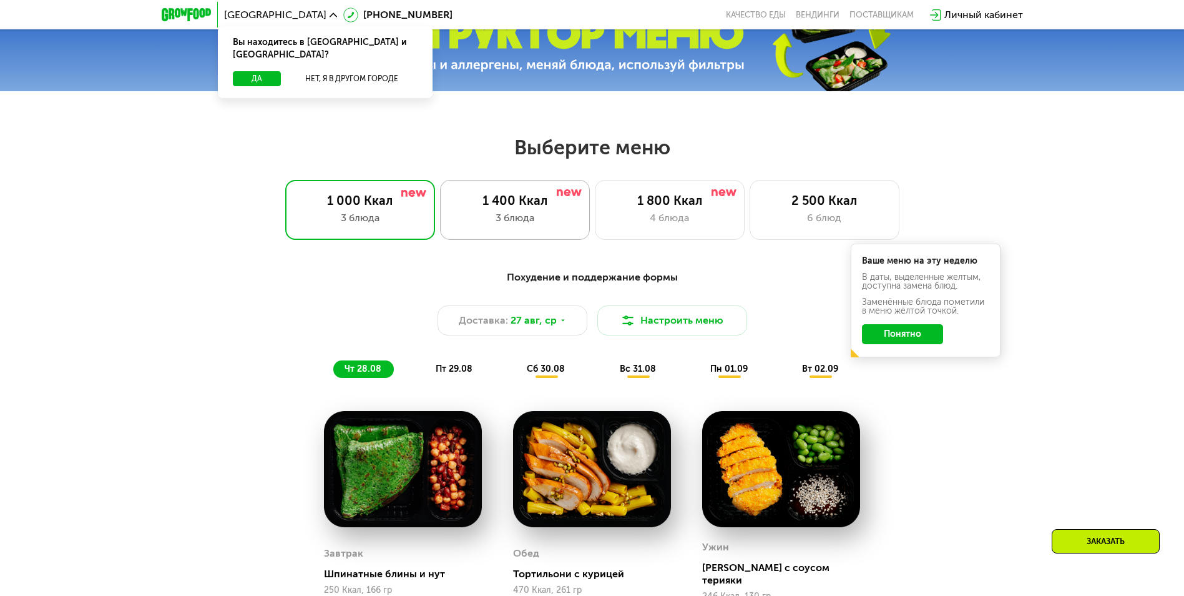  What do you see at coordinates (408, 574) in the screenshot?
I see `div: Шпинатные блины и нут` at bounding box center [408, 574].